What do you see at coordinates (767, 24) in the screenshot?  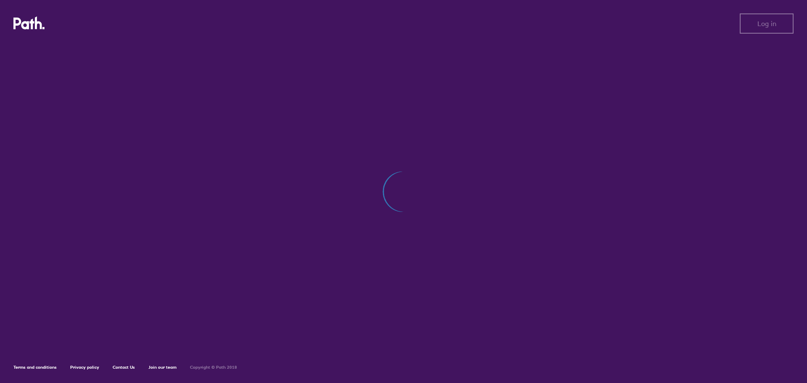 I see `span: Log in` at bounding box center [767, 24].